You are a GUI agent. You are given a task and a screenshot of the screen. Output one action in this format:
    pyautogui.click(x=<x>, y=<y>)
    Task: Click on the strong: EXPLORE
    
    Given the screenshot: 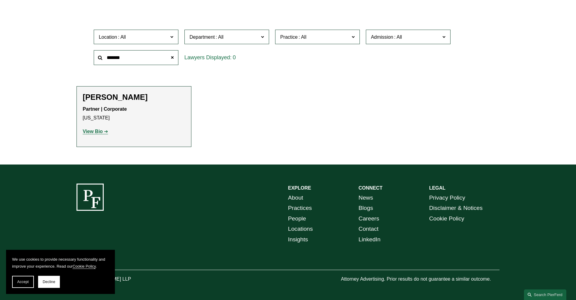 What is the action you would take?
    pyautogui.click(x=300, y=188)
    